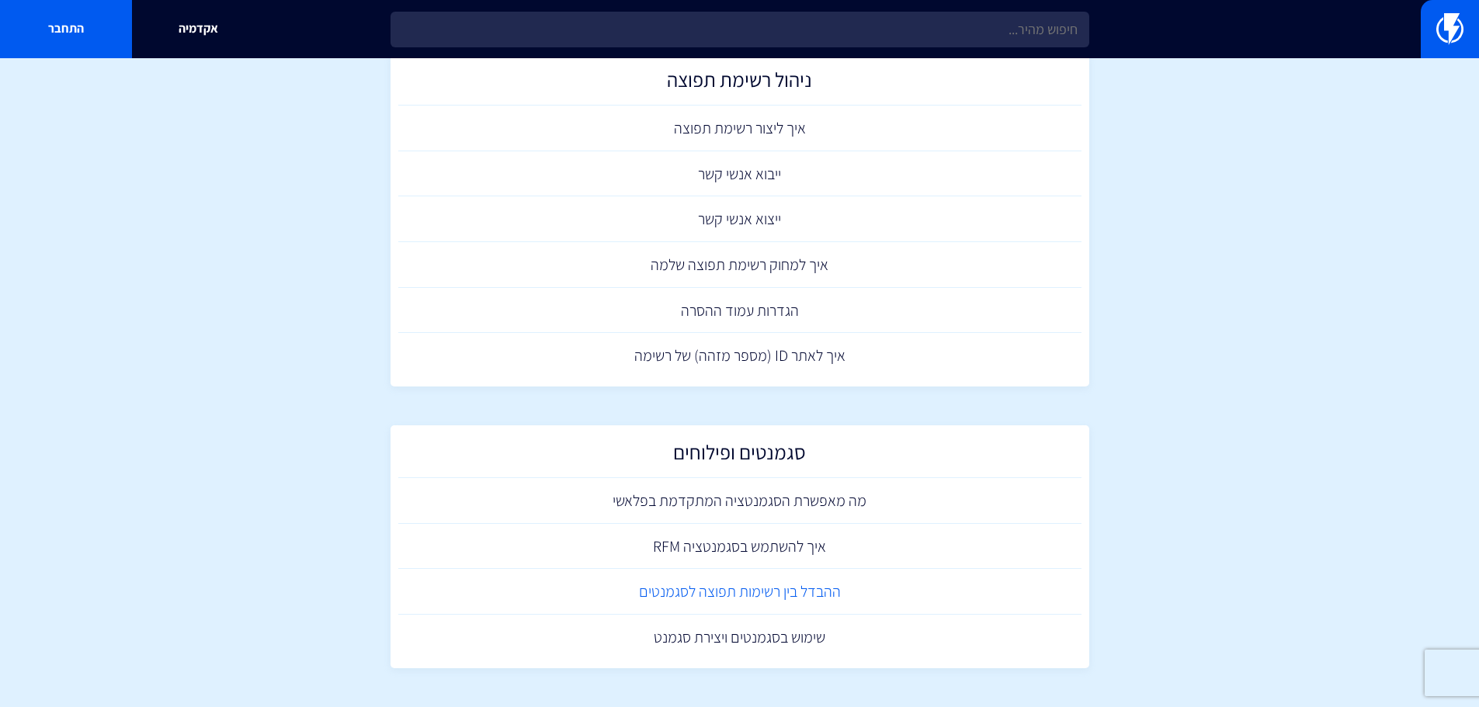 The height and width of the screenshot is (707, 1479). I want to click on a: ההבדל בין רשימות תפוצה לסגמנטים, so click(740, 592).